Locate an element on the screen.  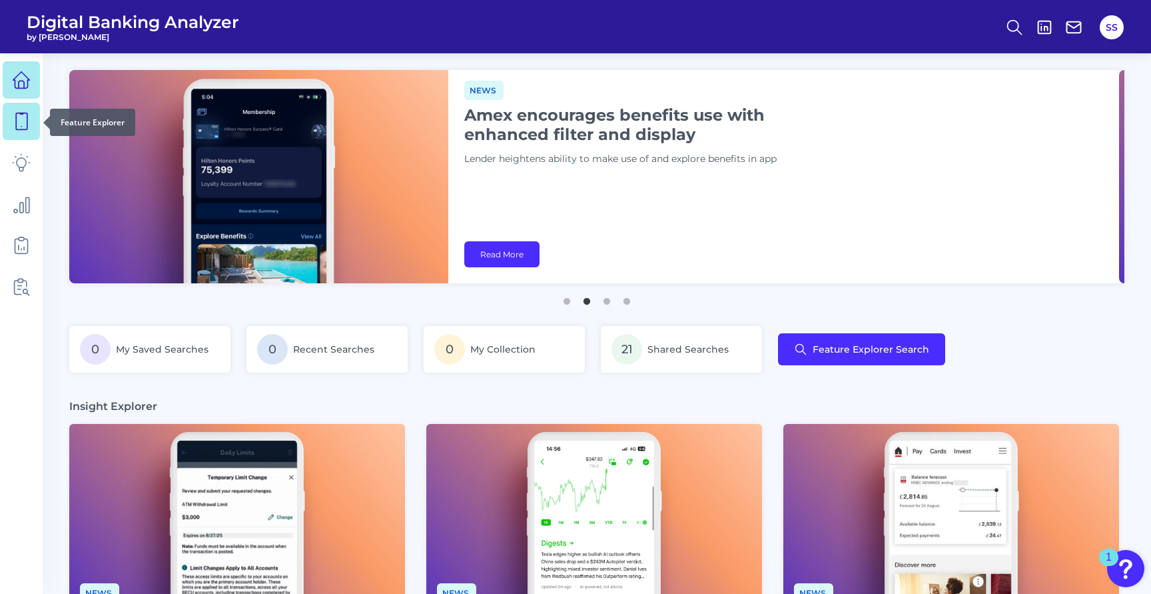
button: Feature Explorer Search is located at coordinates (862, 349).